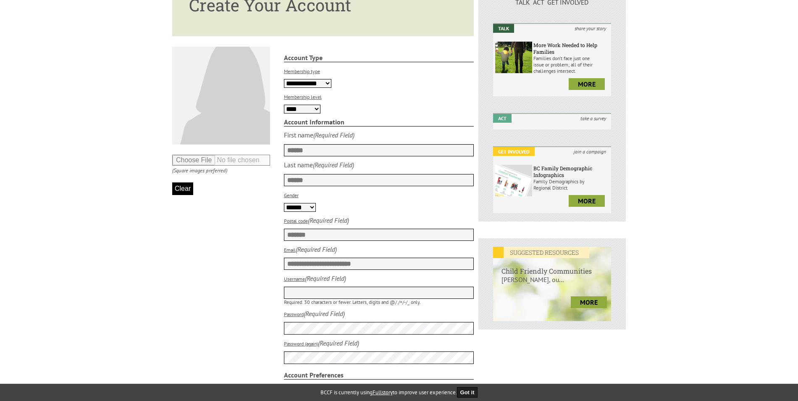 The width and height of the screenshot is (798, 401). What do you see at coordinates (379, 375) in the screenshot?
I see `strong: Account Preferences` at bounding box center [379, 375].